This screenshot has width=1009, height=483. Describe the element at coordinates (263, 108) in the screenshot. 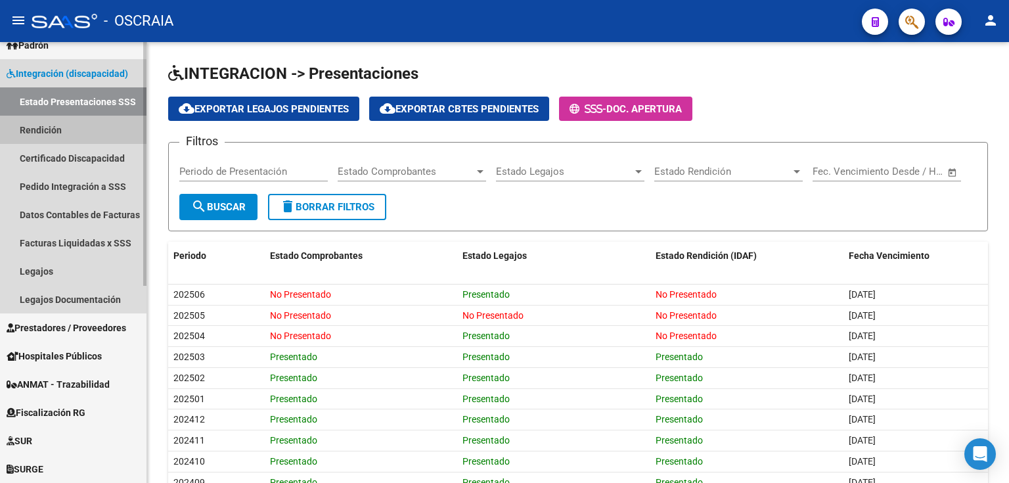

I see `button: Exportar Legajos Pendientes` at that location.